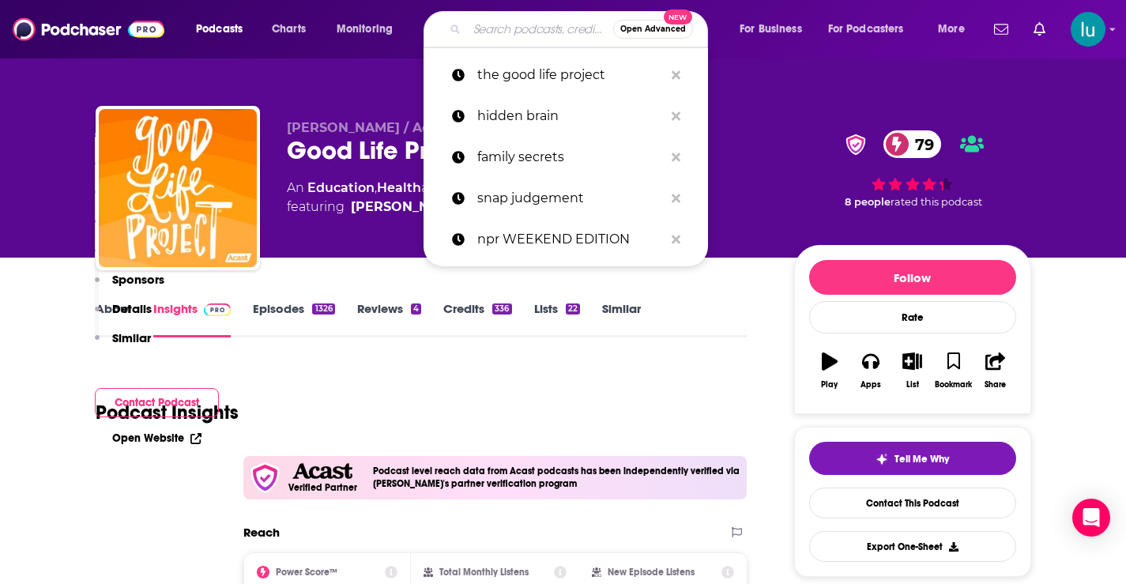 This screenshot has height=584, width=1126. What do you see at coordinates (293, 319) in the screenshot?
I see `a: Episodes1326` at bounding box center [293, 319].